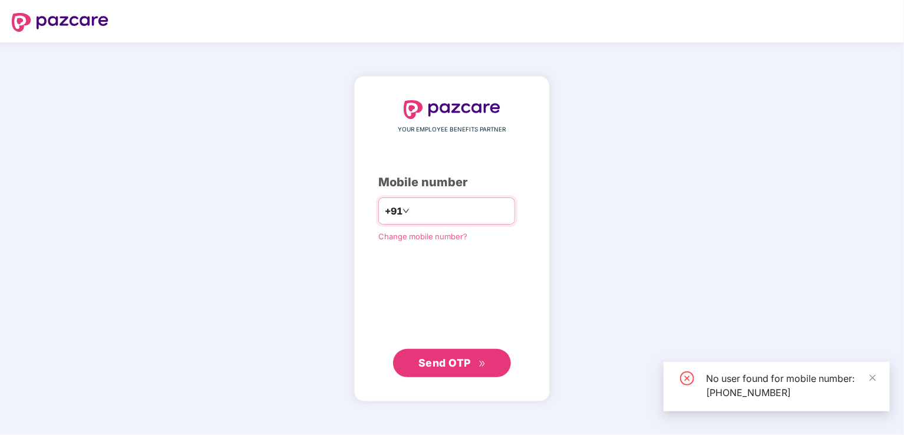 Image resolution: width=904 pixels, height=435 pixels. I want to click on span: close, so click(873, 378).